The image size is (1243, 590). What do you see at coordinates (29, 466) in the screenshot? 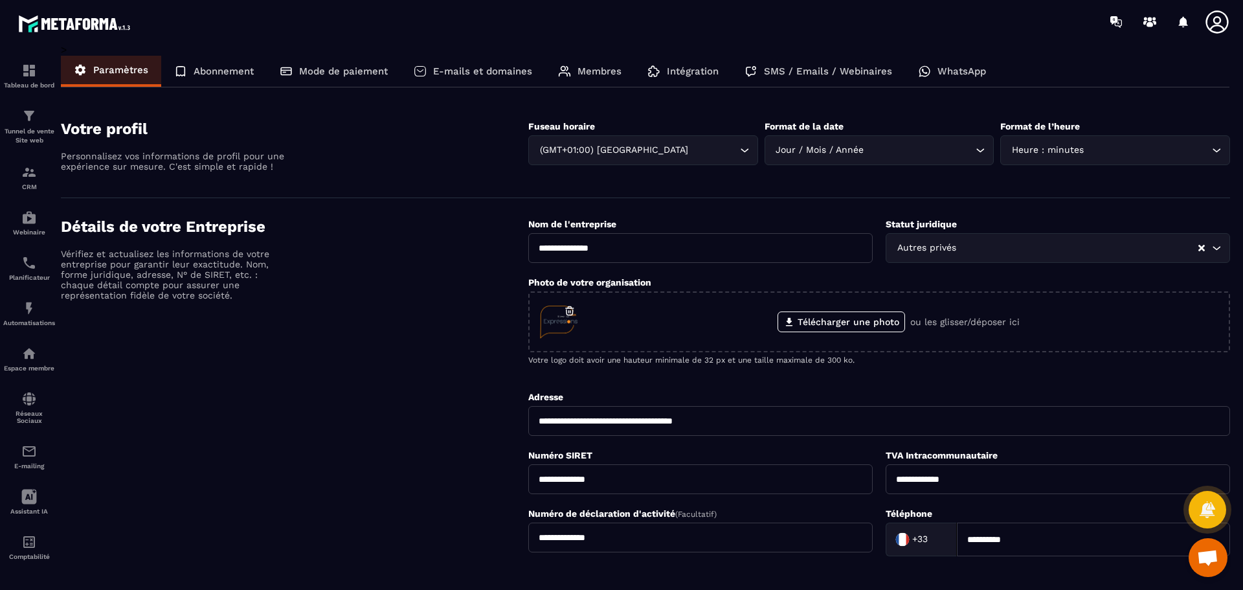
I see `p: E-mailing` at bounding box center [29, 466].